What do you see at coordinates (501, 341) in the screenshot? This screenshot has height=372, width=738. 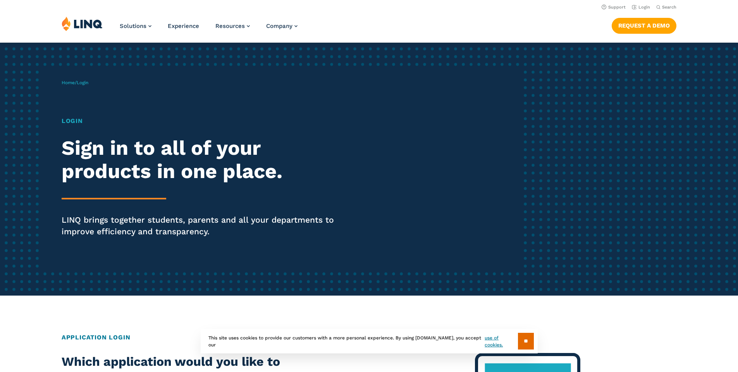 I see `a: use of cookies.` at bounding box center [501, 341].